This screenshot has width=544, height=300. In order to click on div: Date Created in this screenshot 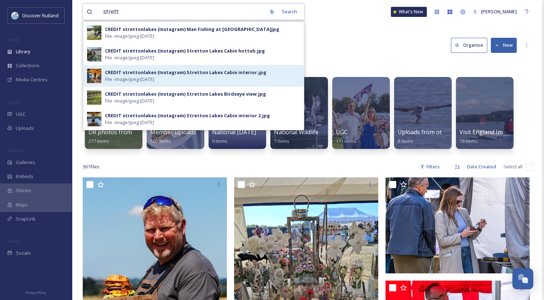, I will do `click(481, 166)`.